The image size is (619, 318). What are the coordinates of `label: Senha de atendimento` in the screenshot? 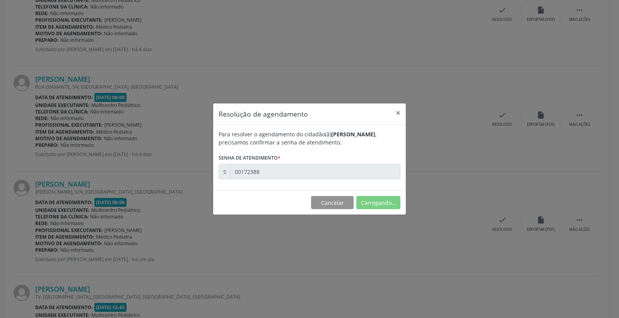 It's located at (249, 157).